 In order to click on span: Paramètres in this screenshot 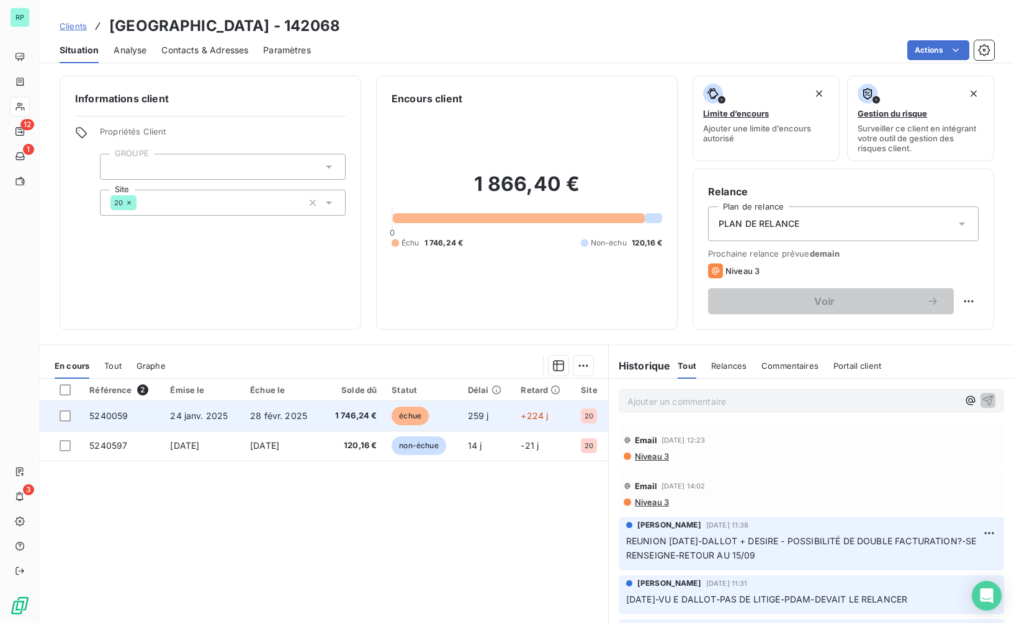, I will do `click(287, 50)`.